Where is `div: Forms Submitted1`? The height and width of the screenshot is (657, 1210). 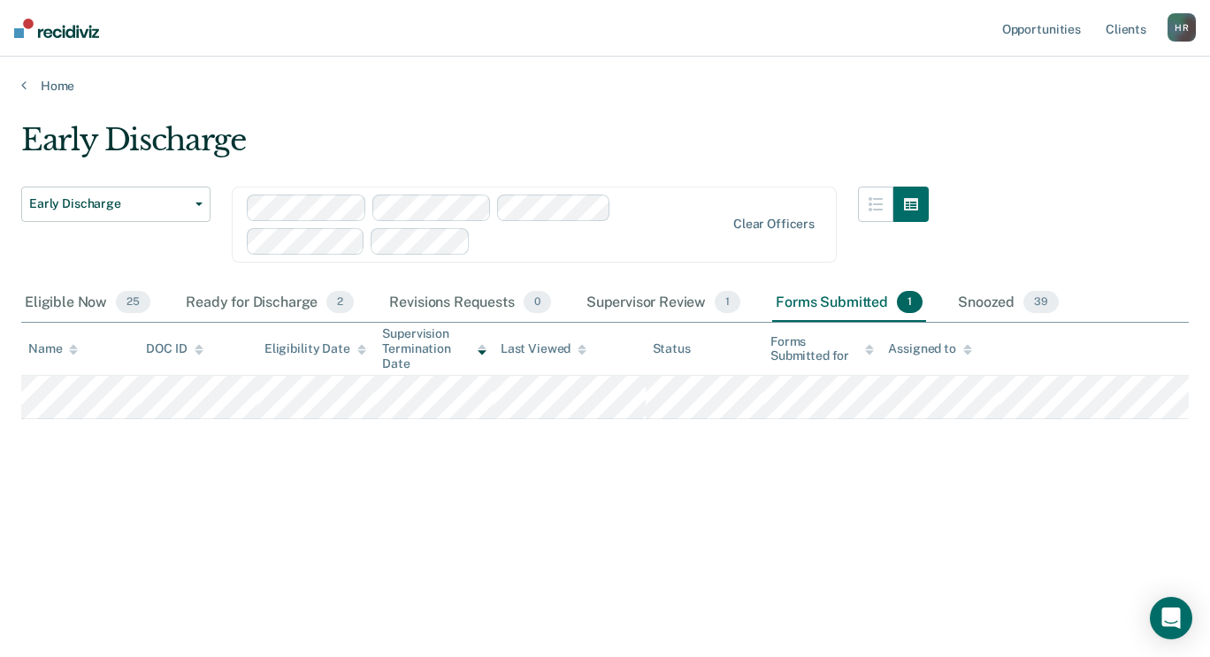
div: Forms Submitted1 is located at coordinates (849, 303).